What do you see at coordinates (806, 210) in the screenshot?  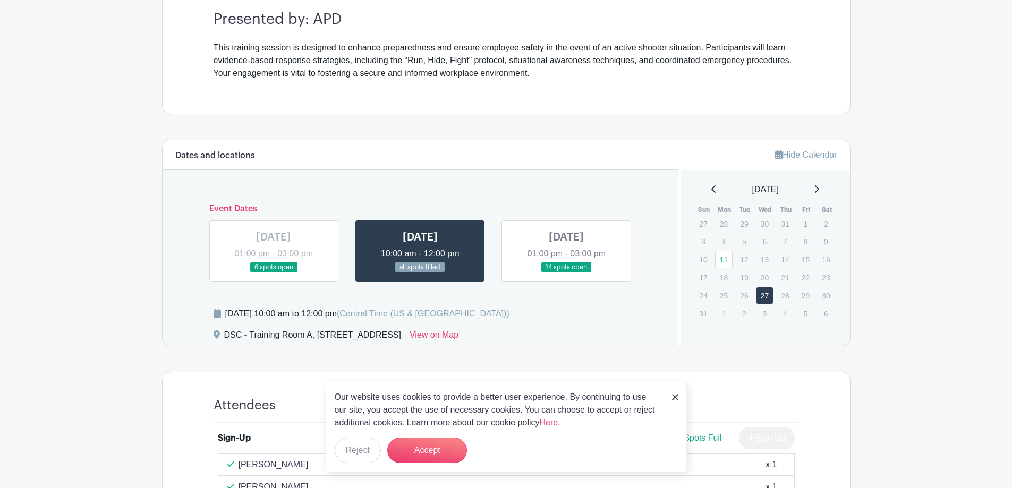 I see `th: Fri` at bounding box center [806, 210].